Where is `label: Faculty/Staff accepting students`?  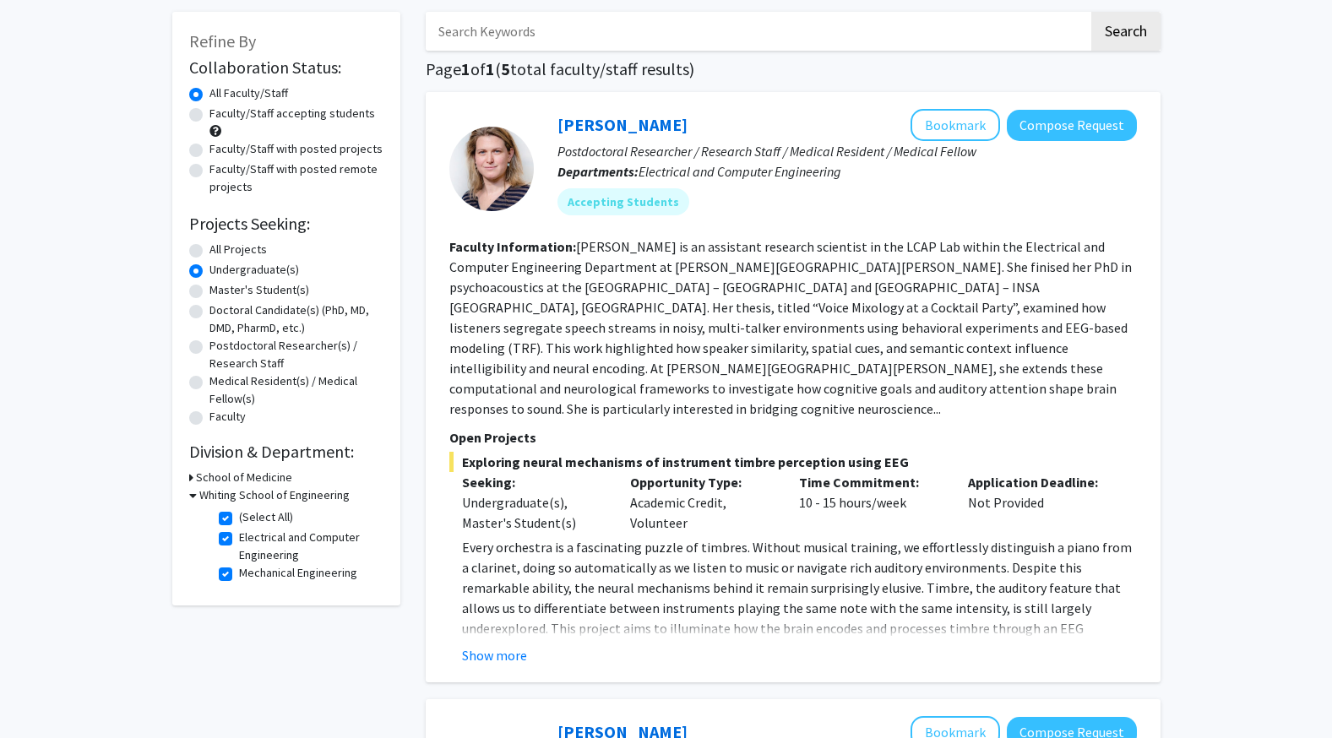 label: Faculty/Staff accepting students is located at coordinates (292, 113).